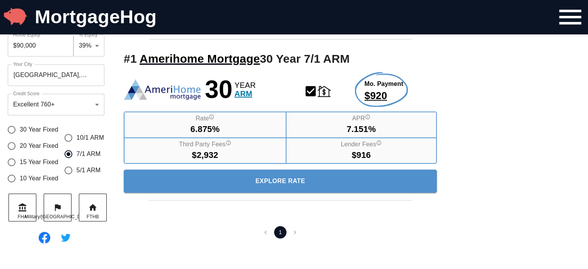 This screenshot has width=588, height=269. I want to click on span: See more rates from Amerihome Mortgage!, so click(199, 58).